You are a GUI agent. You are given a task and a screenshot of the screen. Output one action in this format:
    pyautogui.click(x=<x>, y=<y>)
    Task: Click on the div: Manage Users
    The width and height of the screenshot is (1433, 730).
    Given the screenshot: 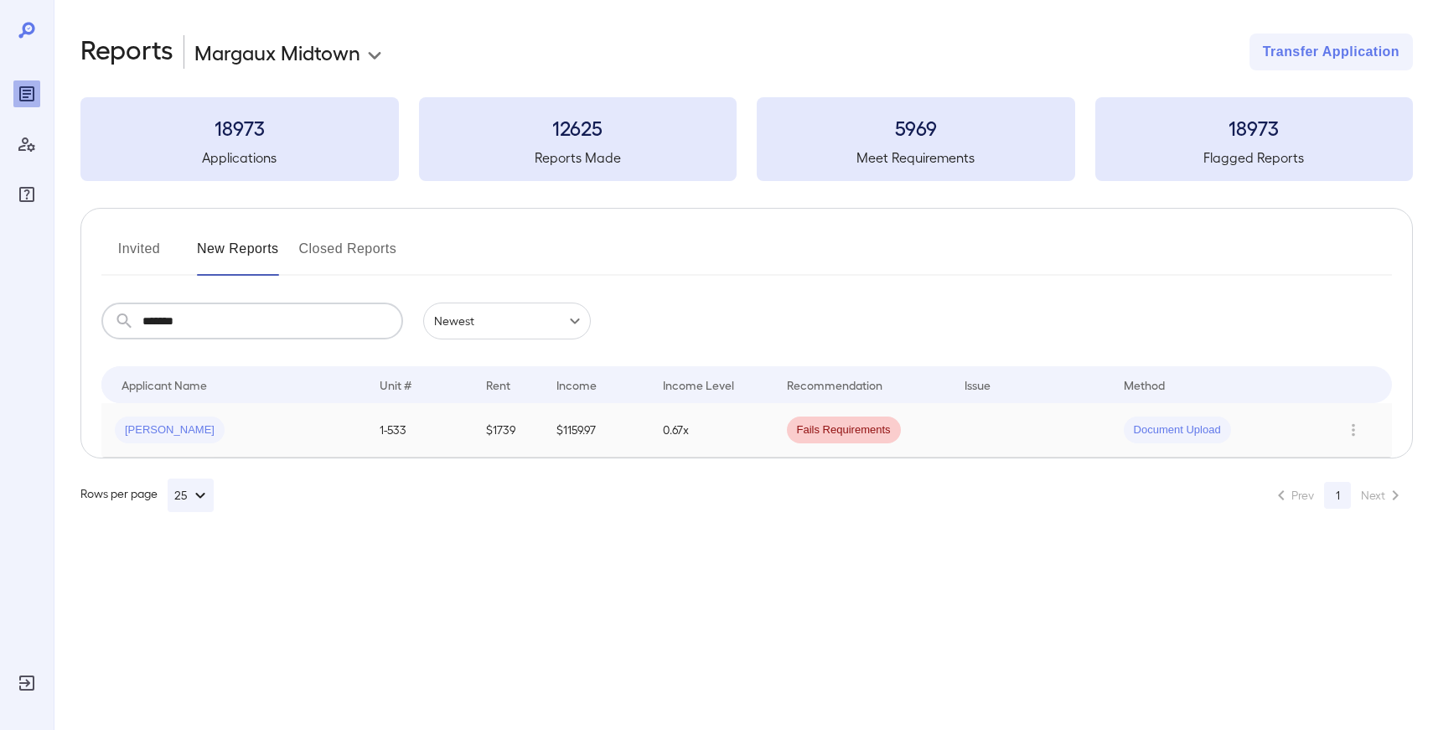 What is the action you would take?
    pyautogui.click(x=27, y=144)
    